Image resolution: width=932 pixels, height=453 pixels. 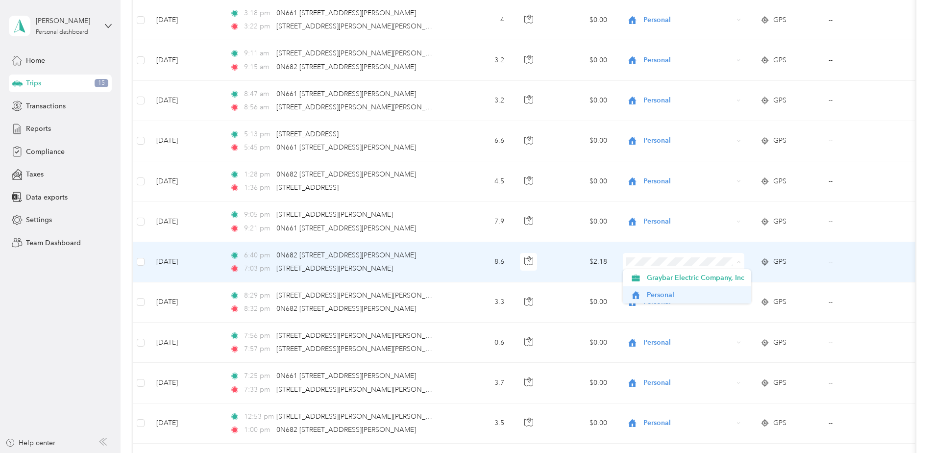 I want to click on span: 15, so click(x=101, y=83).